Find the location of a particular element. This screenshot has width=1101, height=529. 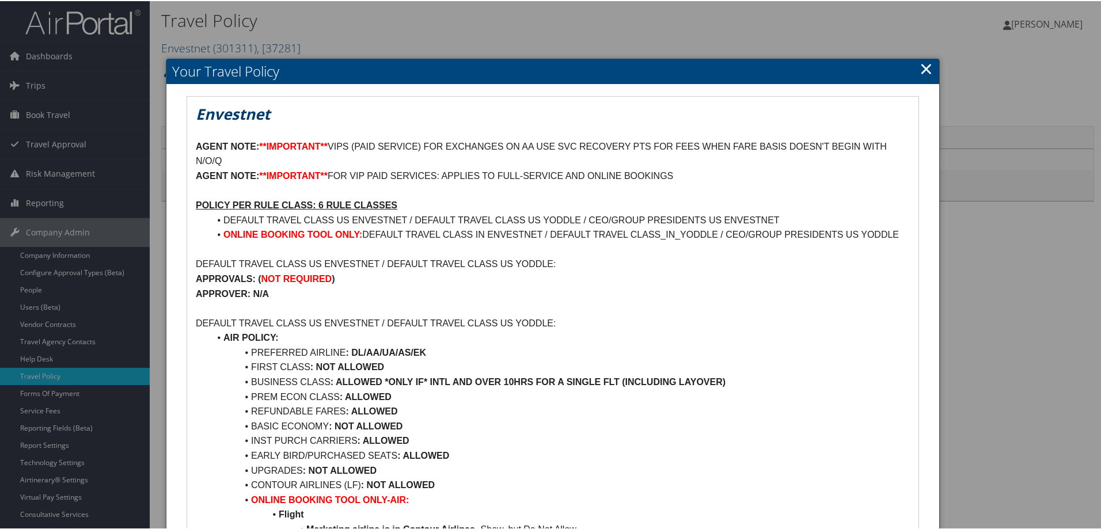

a: Close is located at coordinates (926, 67).